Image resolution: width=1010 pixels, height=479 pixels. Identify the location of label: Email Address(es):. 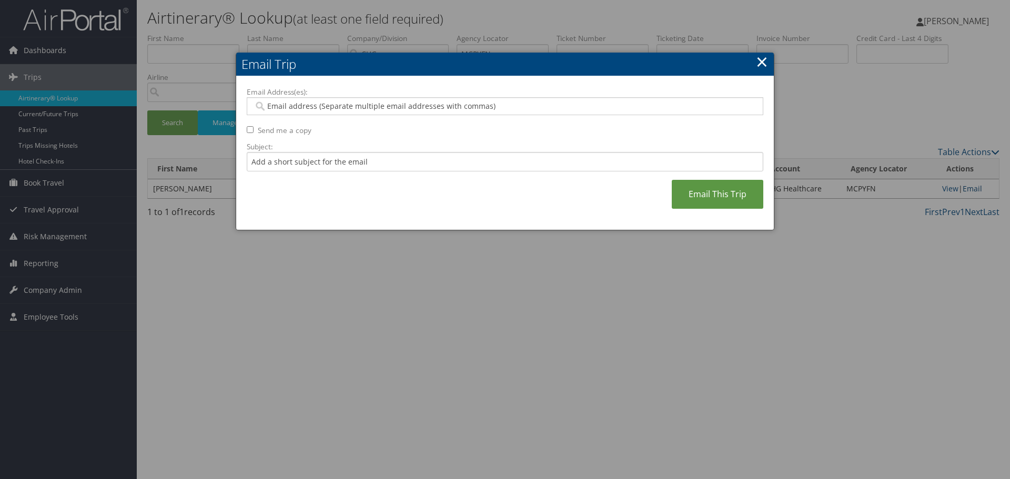
(505, 92).